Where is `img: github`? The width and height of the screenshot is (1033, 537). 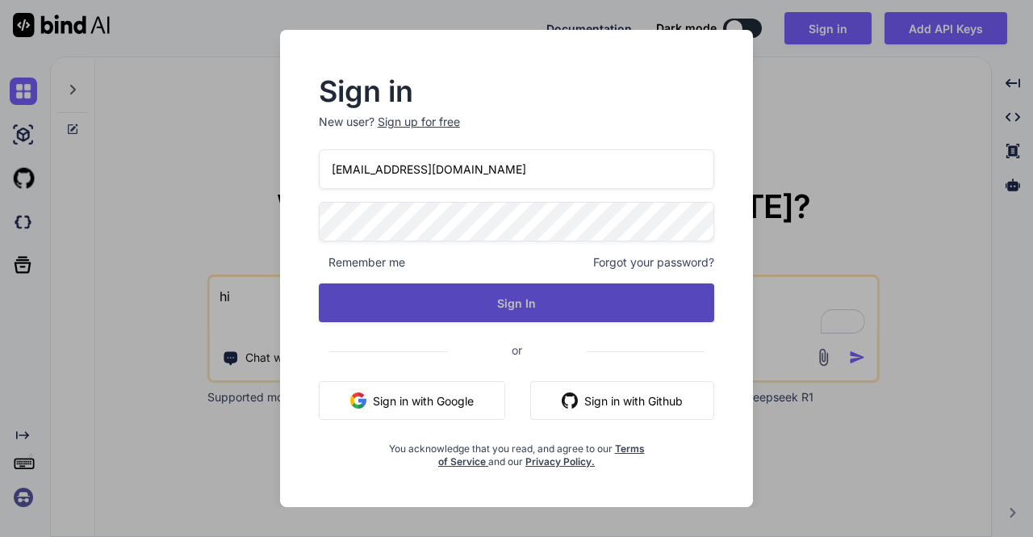
img: github is located at coordinates (570, 400).